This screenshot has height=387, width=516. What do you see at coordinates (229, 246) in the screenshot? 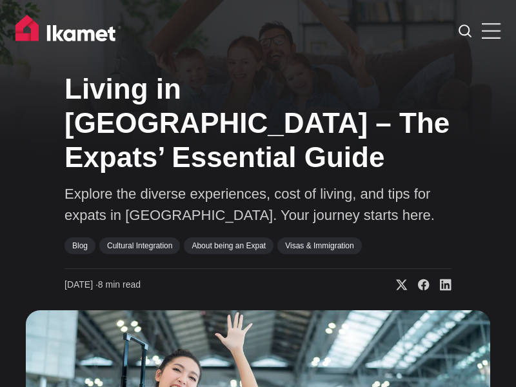
I see `a: About being an Expat` at bounding box center [229, 246].